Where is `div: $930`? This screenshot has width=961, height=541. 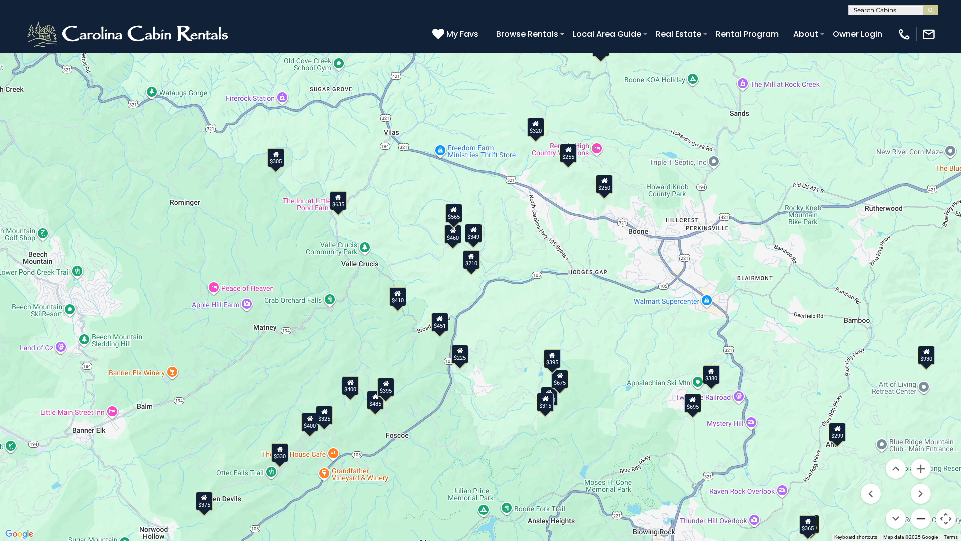 div: $930 is located at coordinates (926, 355).